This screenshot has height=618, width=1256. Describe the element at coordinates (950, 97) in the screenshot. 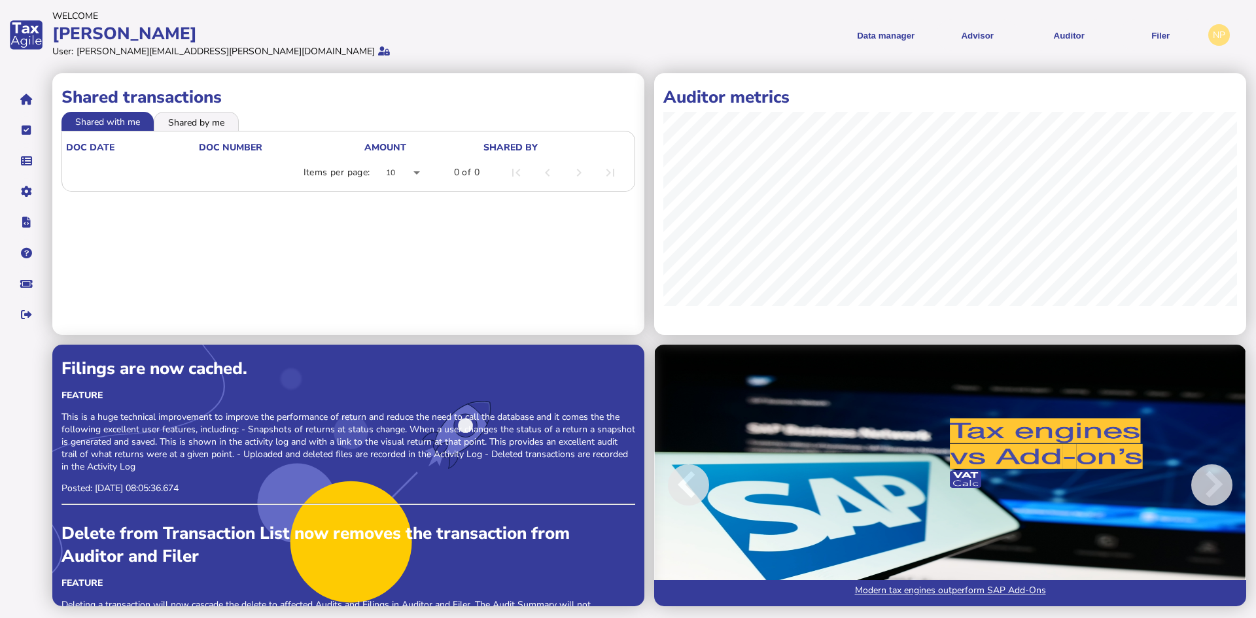

I see `h1: Auditor metrics` at that location.